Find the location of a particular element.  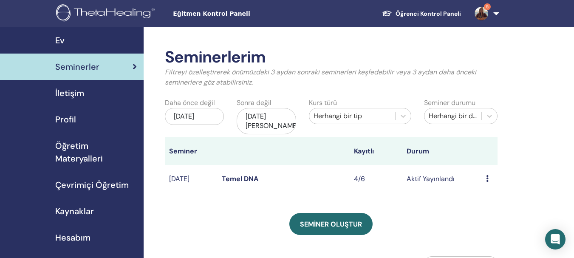

font: Herhangi bir durum is located at coordinates (459, 116).